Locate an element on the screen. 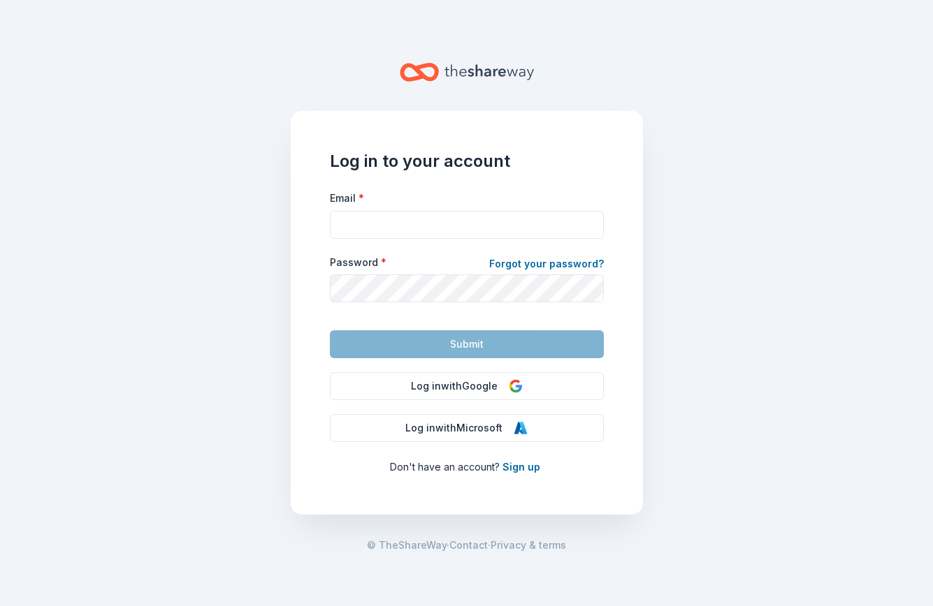 The height and width of the screenshot is (606, 933). a: Privacy & terms is located at coordinates (528, 546).